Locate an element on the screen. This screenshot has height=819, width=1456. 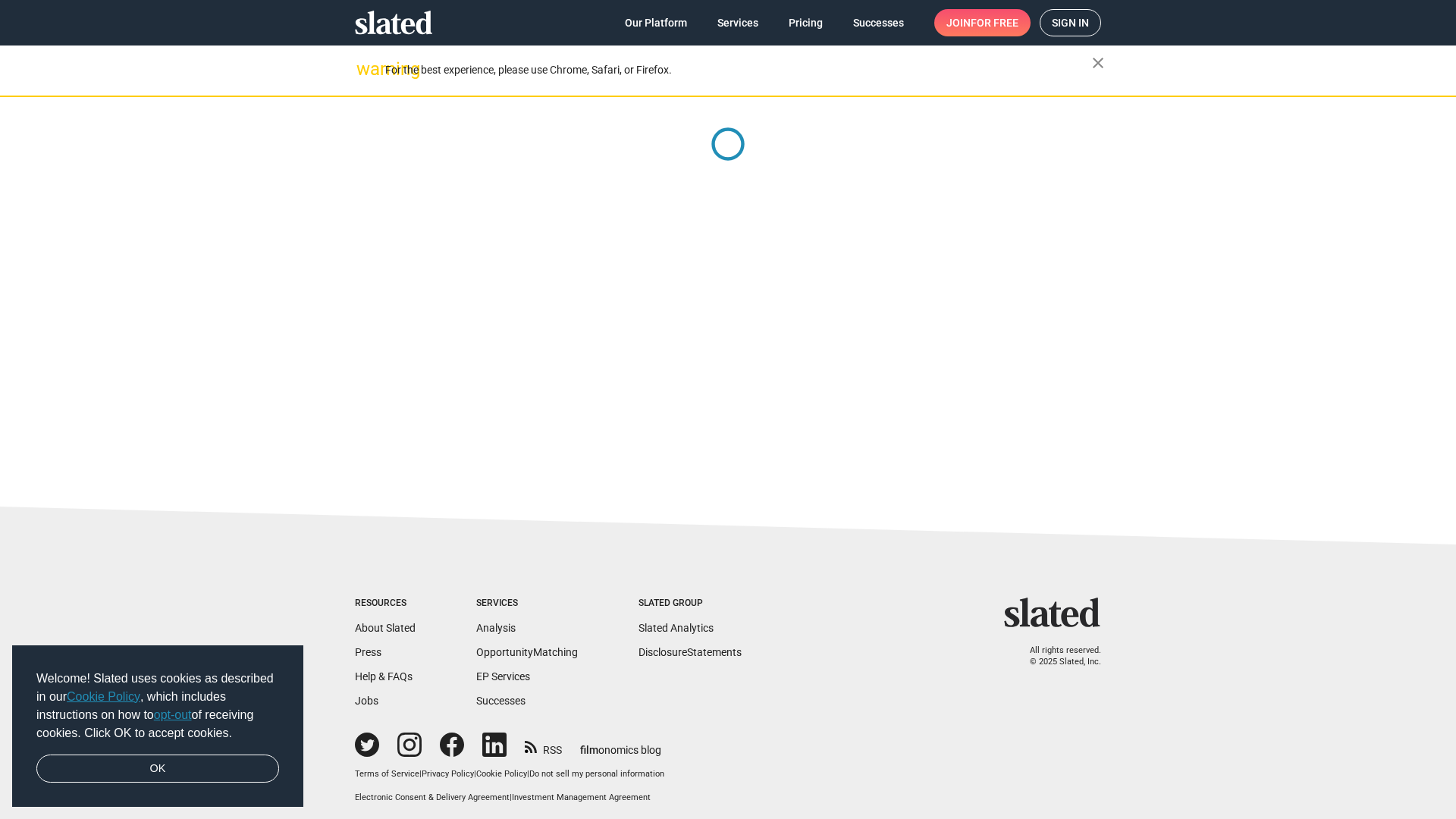
a: Joinfor free is located at coordinates (982, 23).